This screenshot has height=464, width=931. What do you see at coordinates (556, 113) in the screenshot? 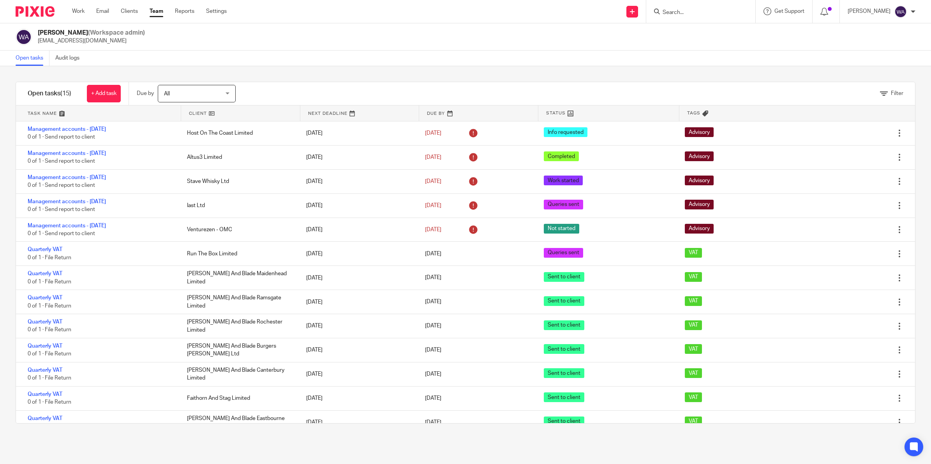
I see `span: Status` at bounding box center [556, 113].